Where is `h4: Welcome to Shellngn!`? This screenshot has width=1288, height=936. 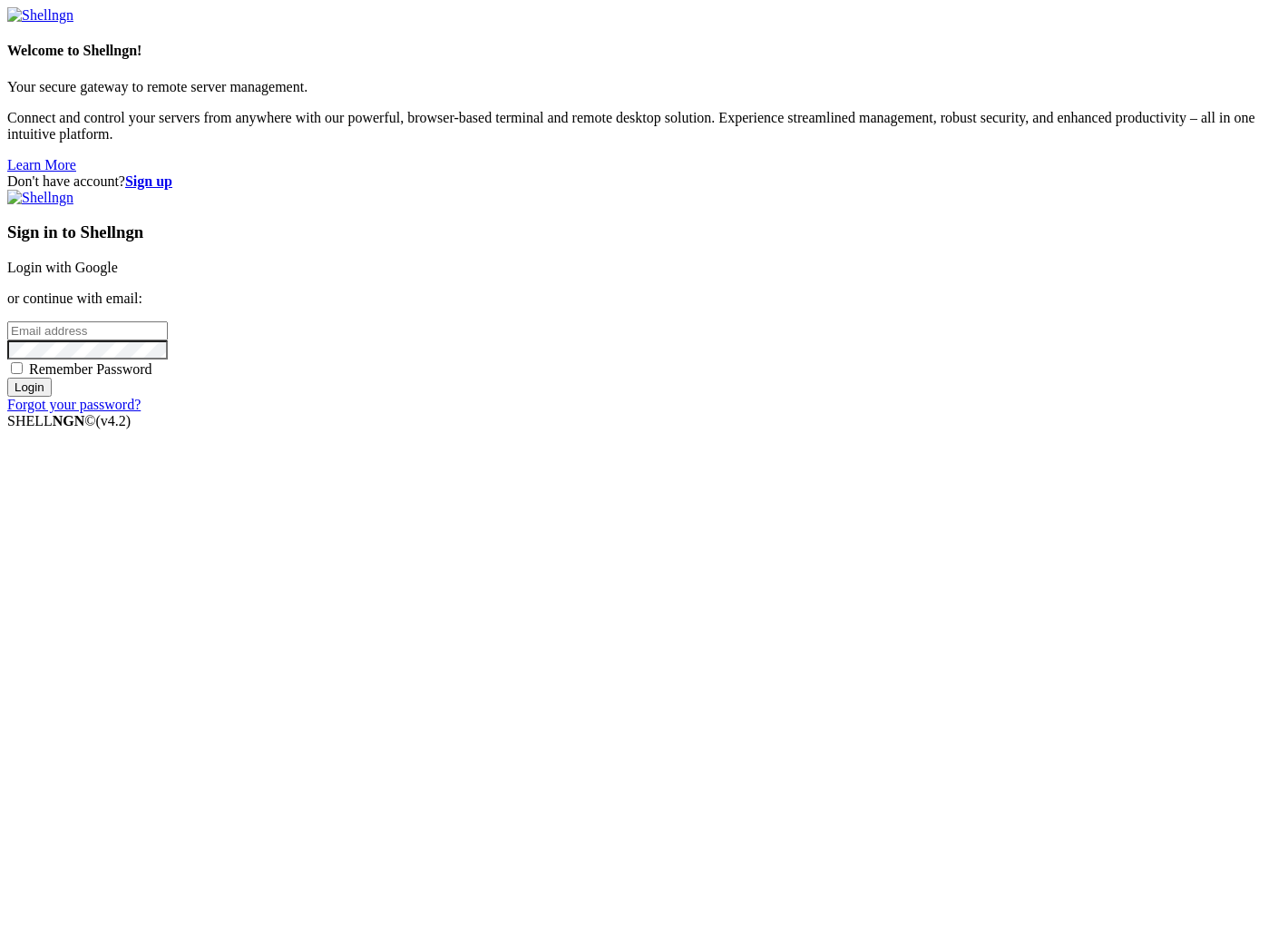
h4: Welcome to Shellngn! is located at coordinates (644, 51).